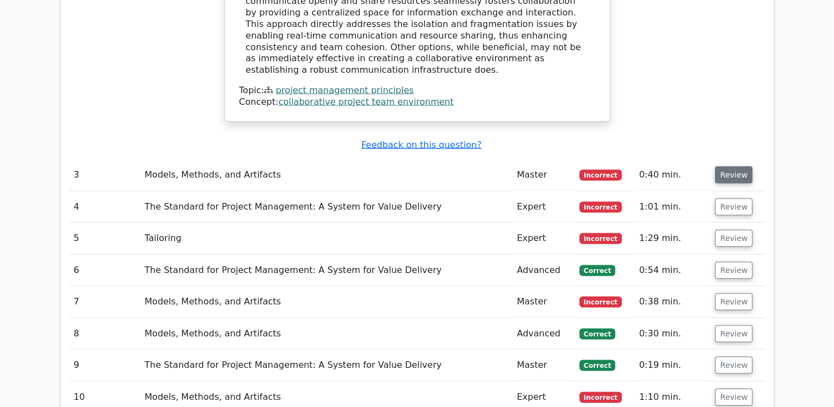 The image size is (834, 407). I want to click on td: 9, so click(105, 365).